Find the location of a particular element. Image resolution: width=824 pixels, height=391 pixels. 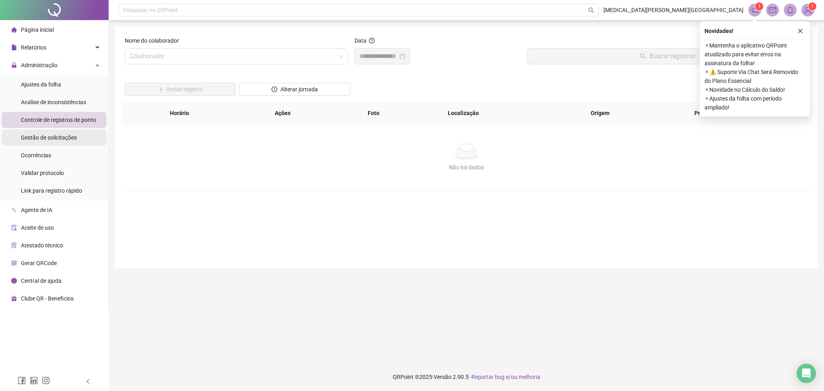

div: Não há dados is located at coordinates (466, 167).